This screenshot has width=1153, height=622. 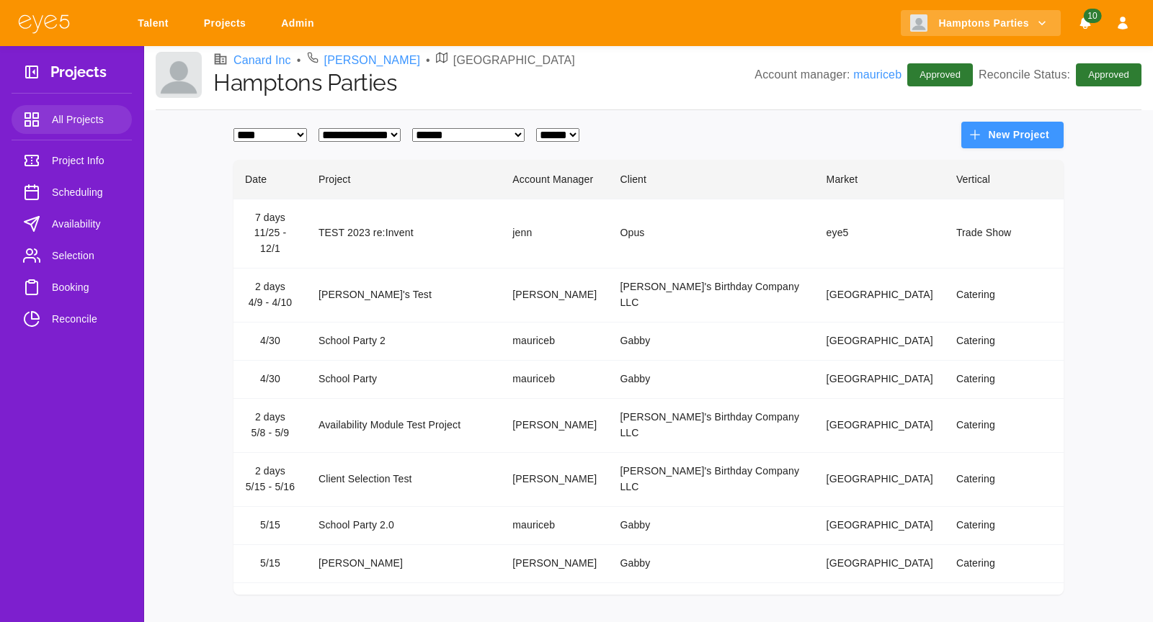 I want to click on div: 5/8 - 5/9, so click(x=270, y=434).